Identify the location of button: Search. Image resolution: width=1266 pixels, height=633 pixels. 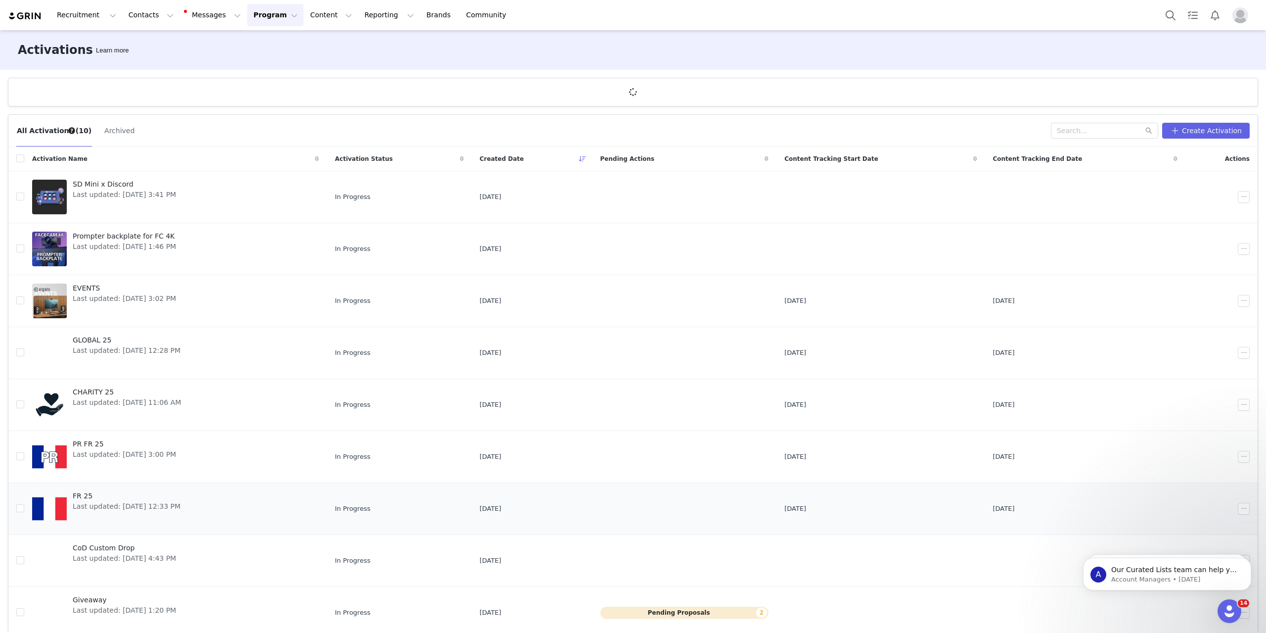
(1171, 15).